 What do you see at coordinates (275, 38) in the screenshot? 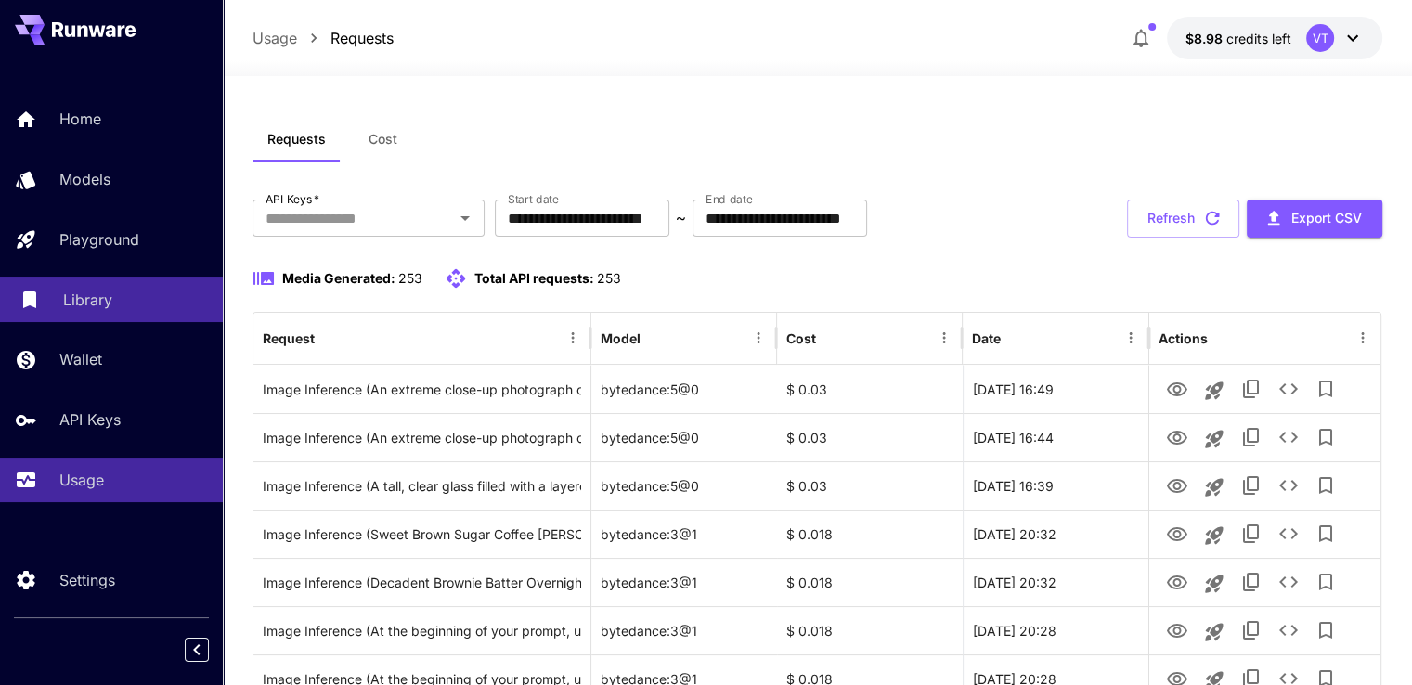
I see `p: Usage` at bounding box center [275, 38].